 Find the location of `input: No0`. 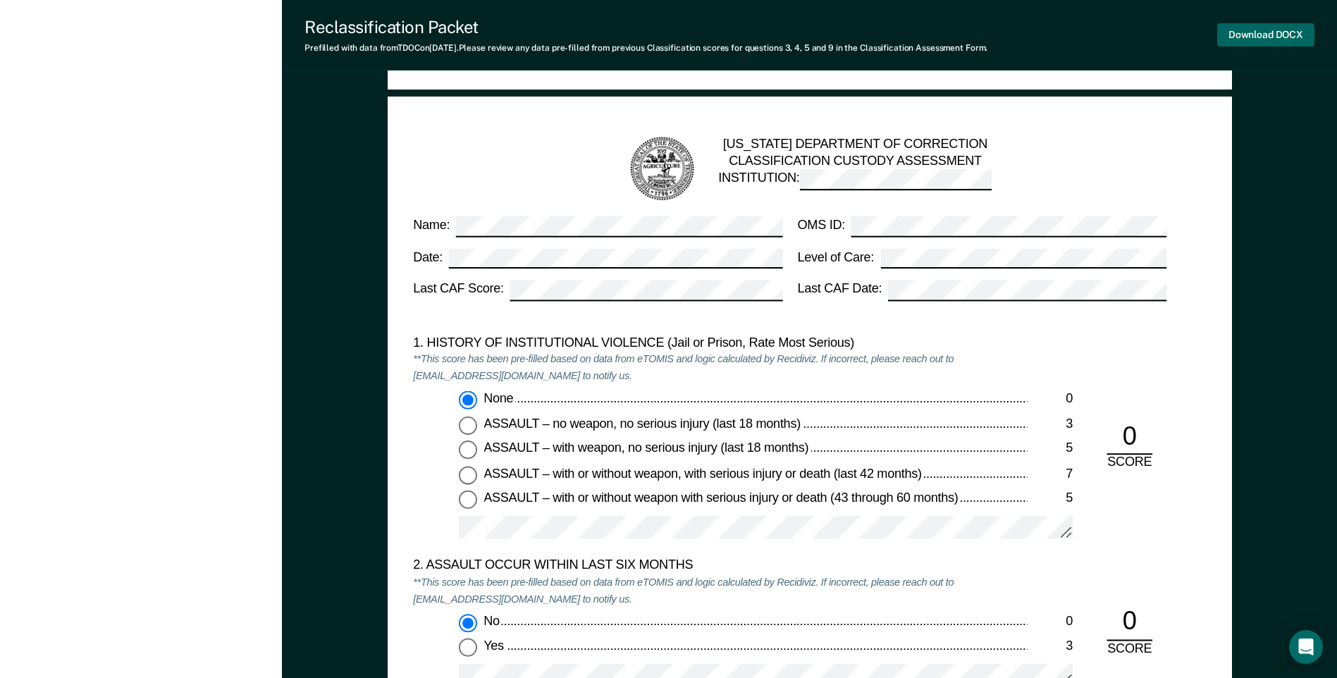

input: No0 is located at coordinates (468, 623).